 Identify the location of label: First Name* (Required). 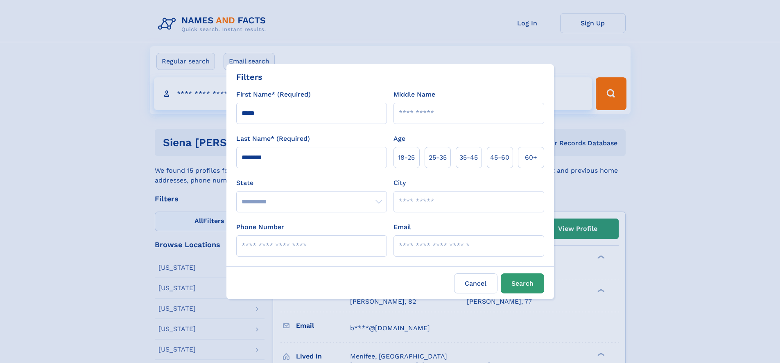
(273, 95).